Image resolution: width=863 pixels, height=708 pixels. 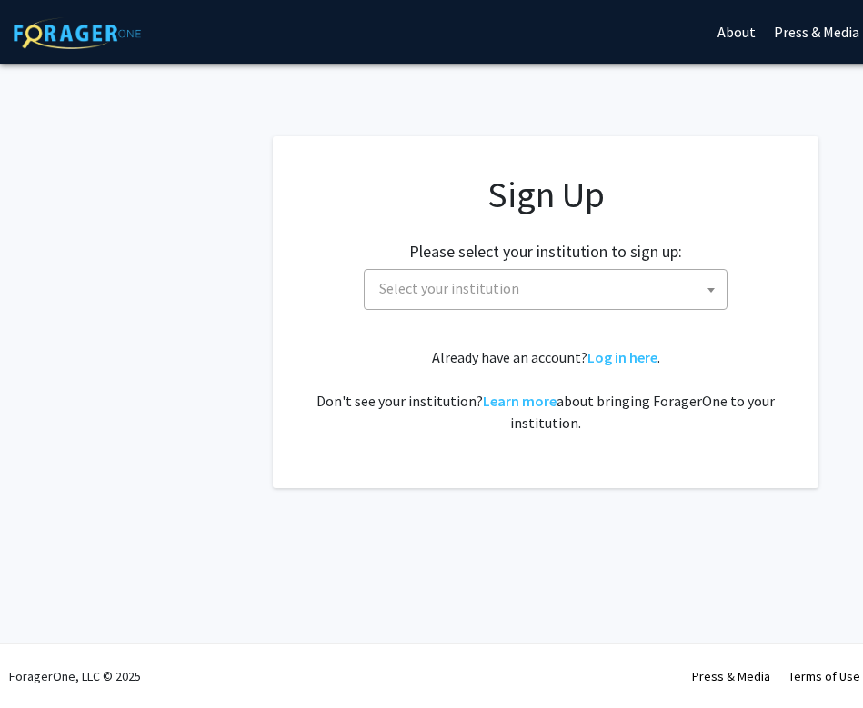 What do you see at coordinates (545, 390) in the screenshot?
I see `div: Already have an account? . Don't see your institution? about bringing ForagerOne to your institut...` at bounding box center [545, 390].